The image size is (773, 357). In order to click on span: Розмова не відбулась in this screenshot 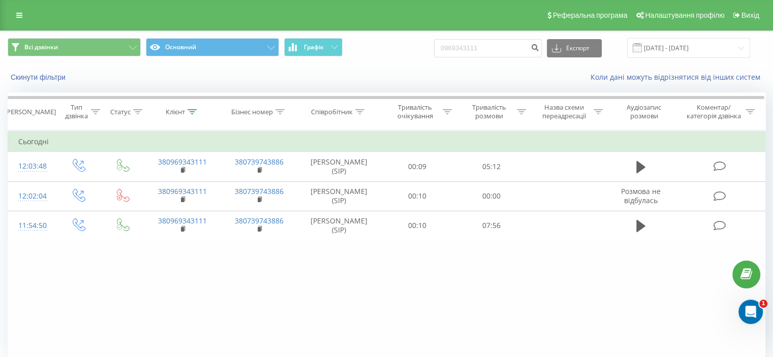, I will do `click(641, 196)`.